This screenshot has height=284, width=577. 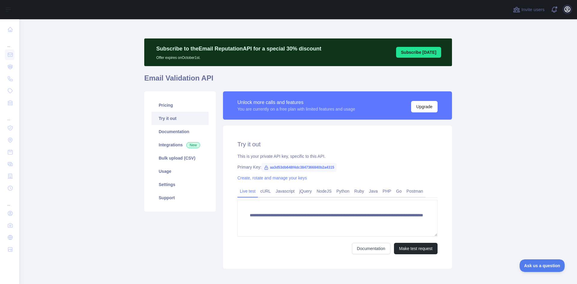 I want to click on a: jQuery, so click(x=305, y=191).